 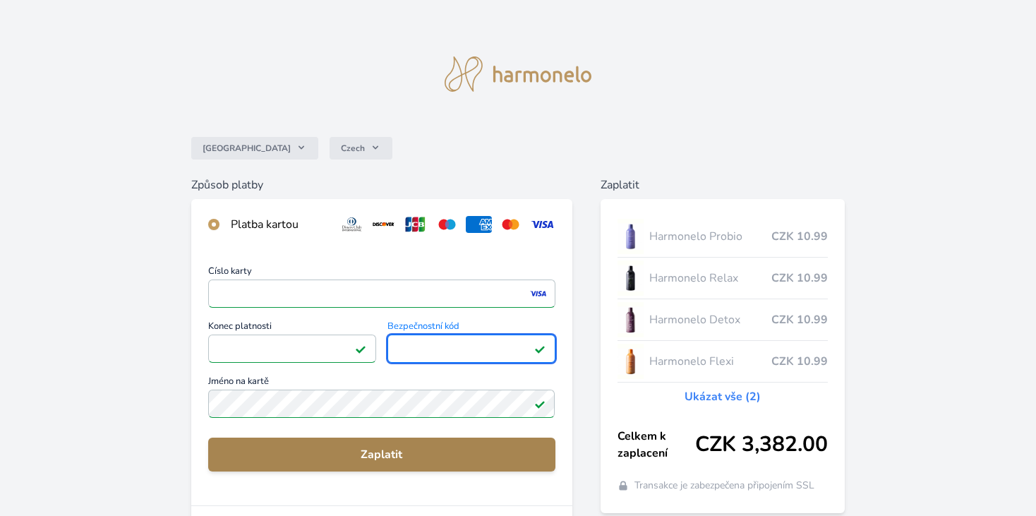 What do you see at coordinates (415, 224) in the screenshot?
I see `img: jcb.svg` at bounding box center [415, 224].